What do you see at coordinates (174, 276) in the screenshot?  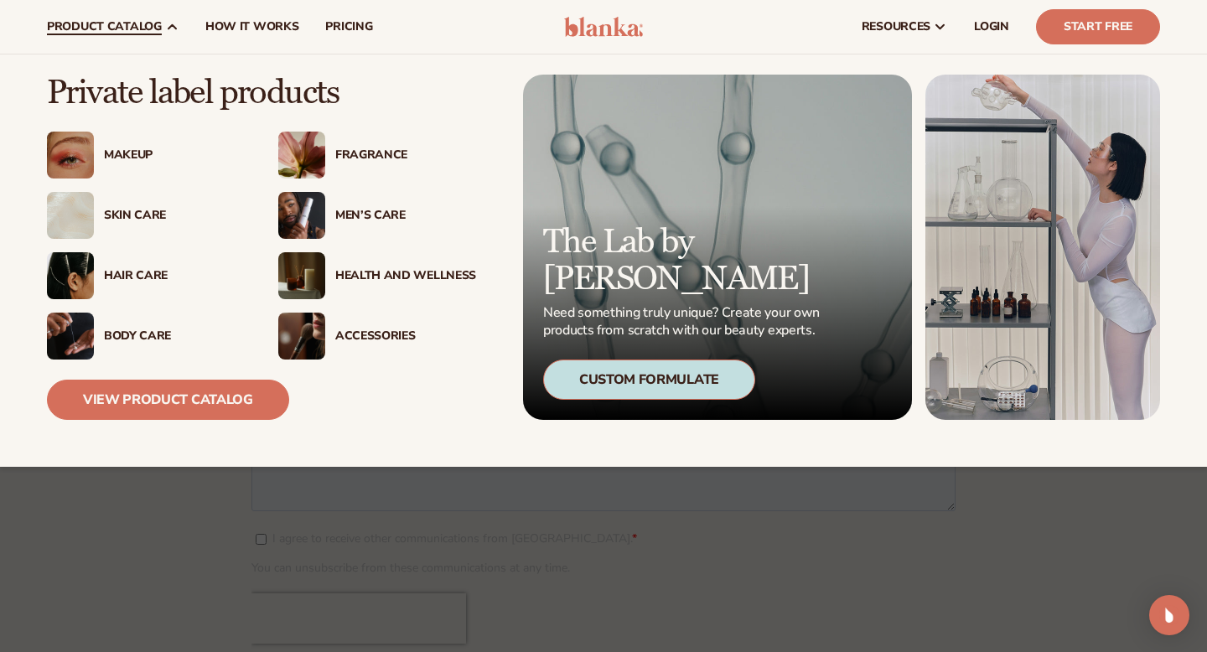 I see `div: Hair Care` at bounding box center [174, 276].